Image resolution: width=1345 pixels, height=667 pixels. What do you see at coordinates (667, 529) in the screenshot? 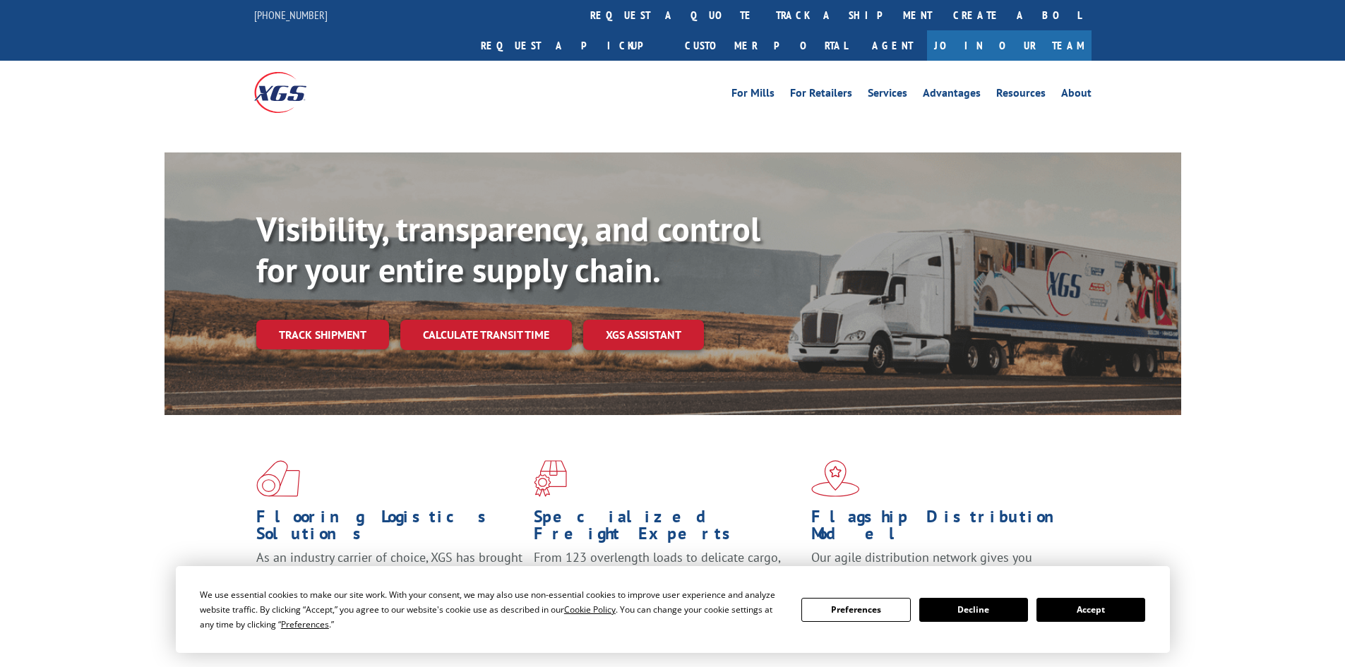
I see `h1: Specialized Freight Experts` at bounding box center [667, 529].